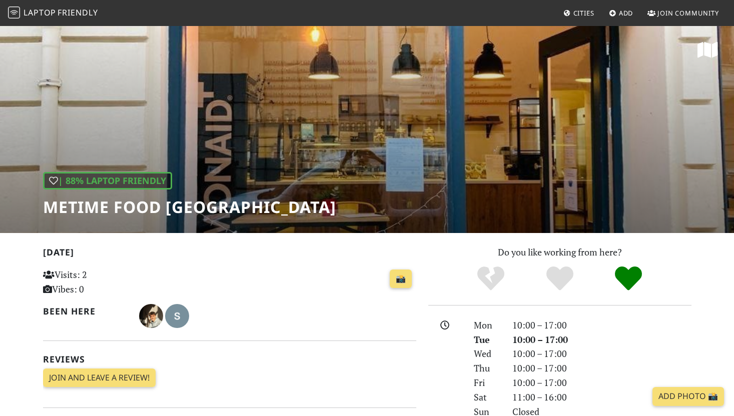  I want to click on a: LaptopFriendly LaptopFriendly, so click(53, 13).